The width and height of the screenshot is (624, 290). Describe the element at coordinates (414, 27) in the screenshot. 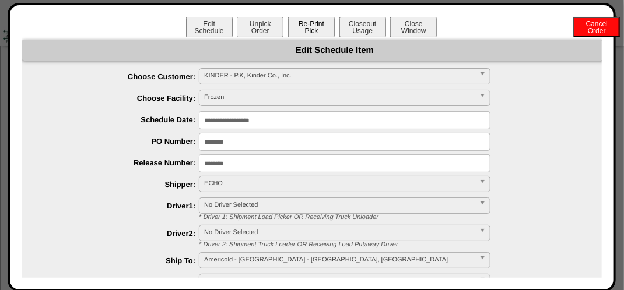

I see `button: CloseWindow` at that location.